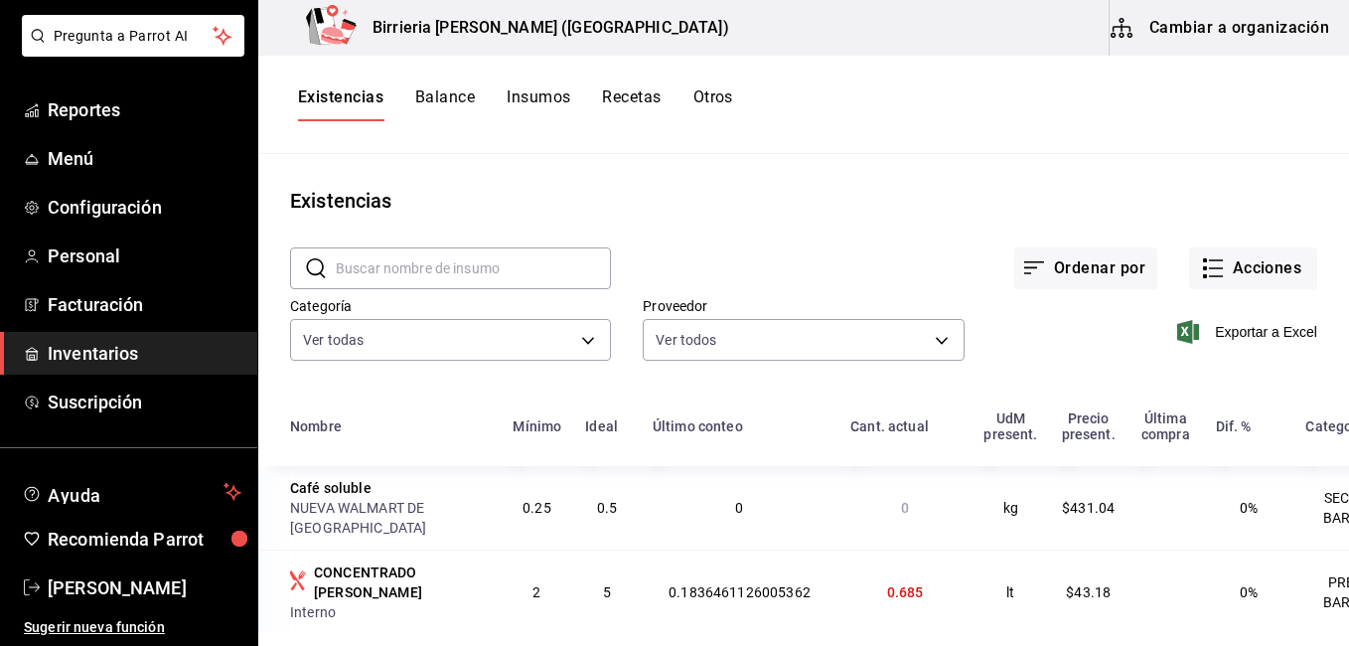 The width and height of the screenshot is (1349, 646). I want to click on span: $43.18, so click(1088, 592).